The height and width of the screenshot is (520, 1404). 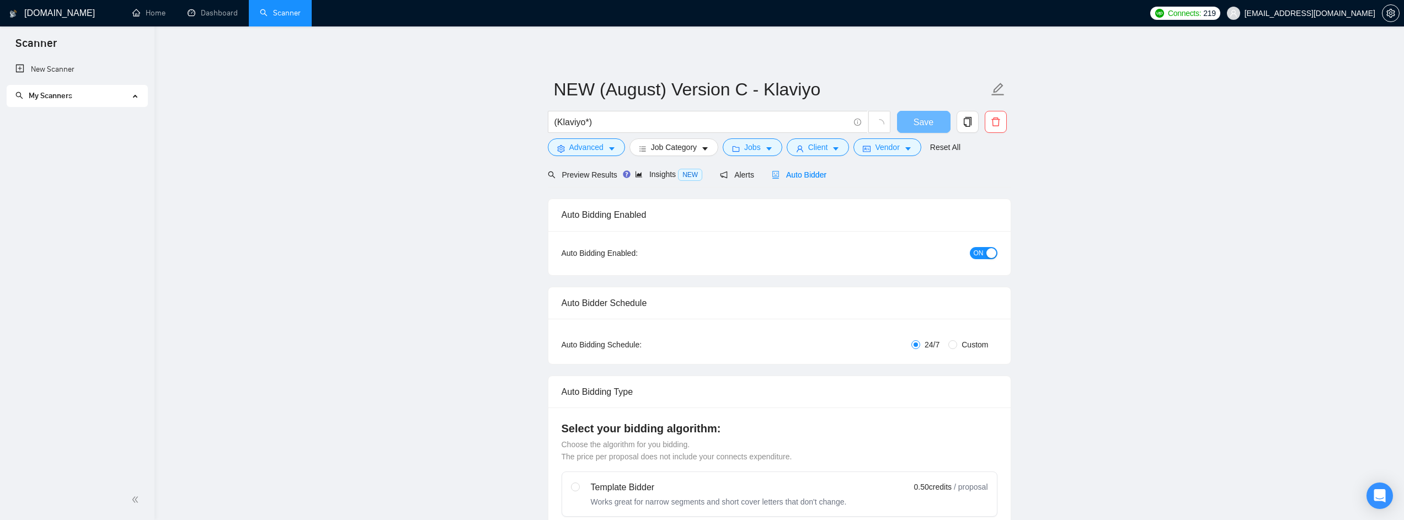 What do you see at coordinates (923, 122) in the screenshot?
I see `span: Save` at bounding box center [923, 122].